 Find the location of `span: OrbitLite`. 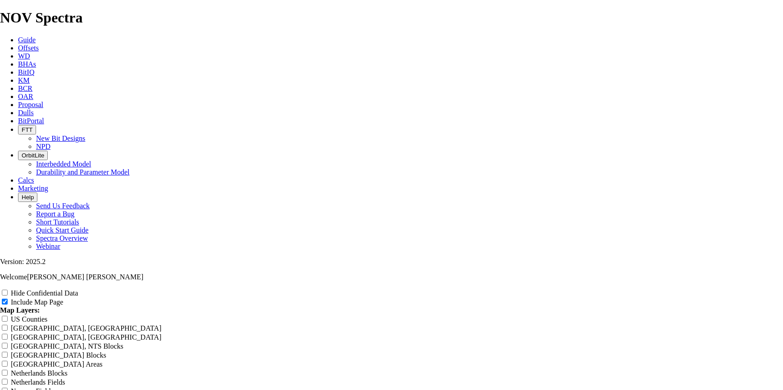

span: OrbitLite is located at coordinates (33, 155).